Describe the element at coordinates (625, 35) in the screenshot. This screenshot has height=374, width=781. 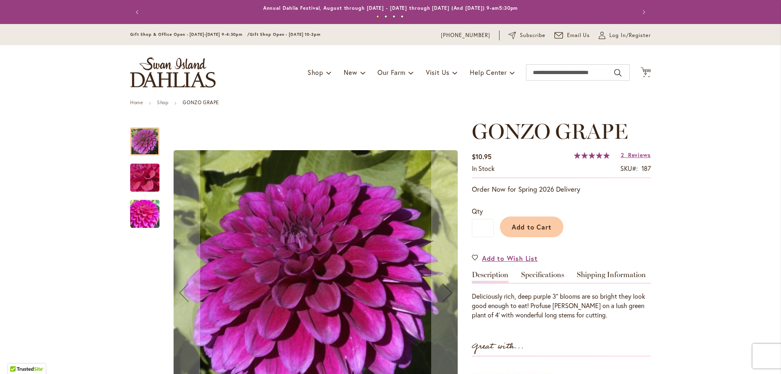
I see `a: Log In/Register` at that location.